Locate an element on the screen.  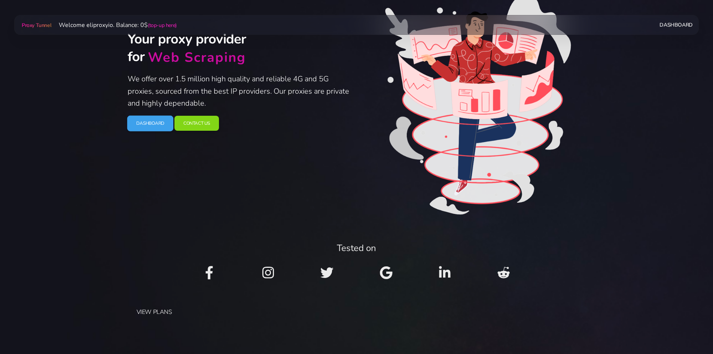
div: Tested on is located at coordinates (357, 248).